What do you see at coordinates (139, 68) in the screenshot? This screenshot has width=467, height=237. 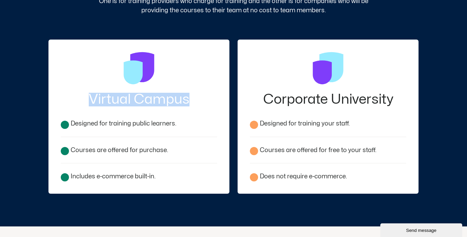 I see `img: Virtual Campus Solution` at bounding box center [139, 68].